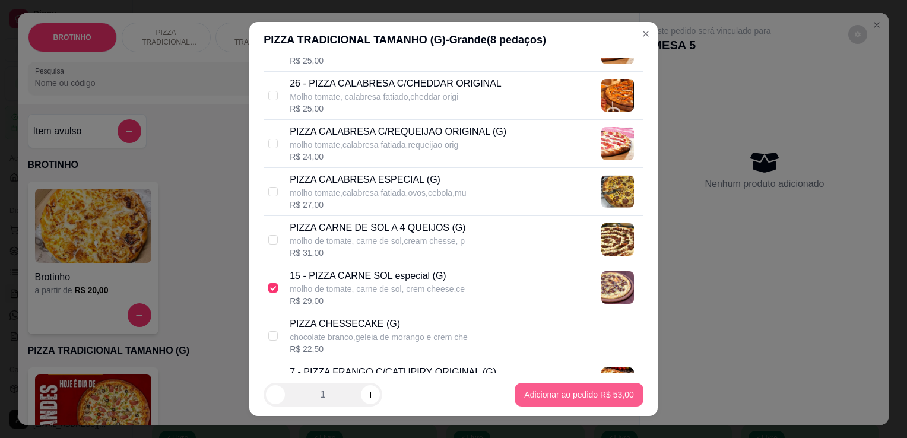 The height and width of the screenshot is (438, 907). I want to click on p: Molho tomate, calabresa fatiado,cheddar origi, so click(395, 97).